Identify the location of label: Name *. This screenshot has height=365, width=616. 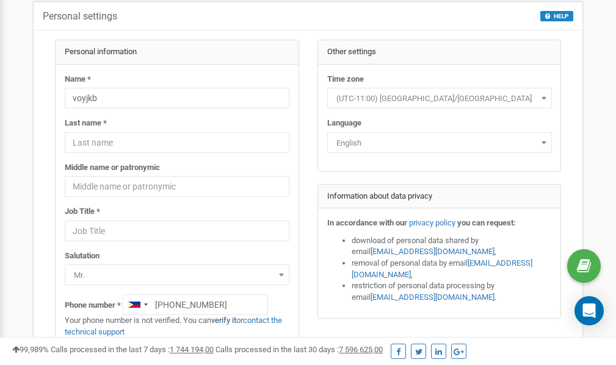
(77, 79).